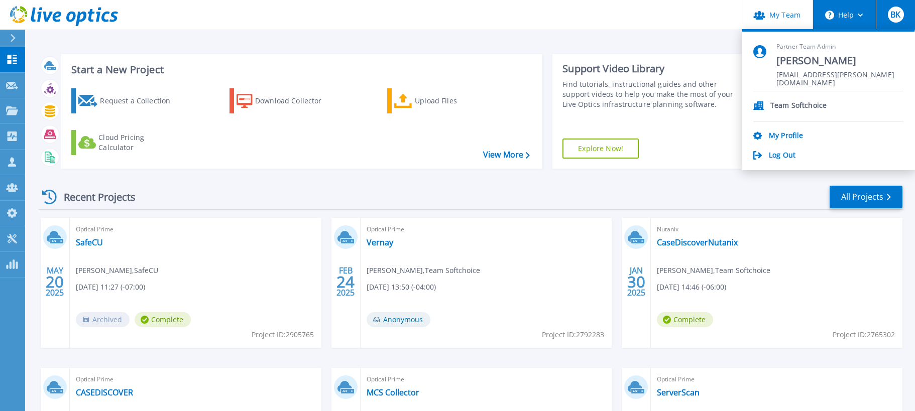 Image resolution: width=915 pixels, height=411 pixels. I want to click on a: CaseDiscoverNutanix, so click(697, 243).